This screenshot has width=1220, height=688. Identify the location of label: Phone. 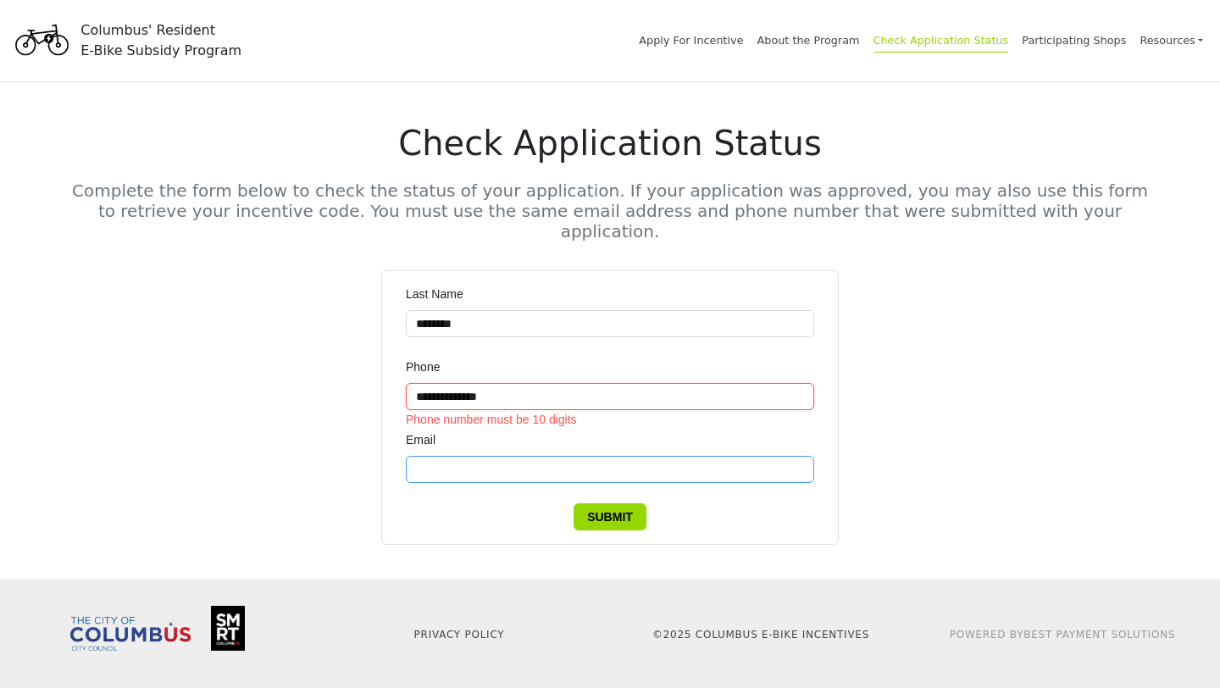
(429, 367).